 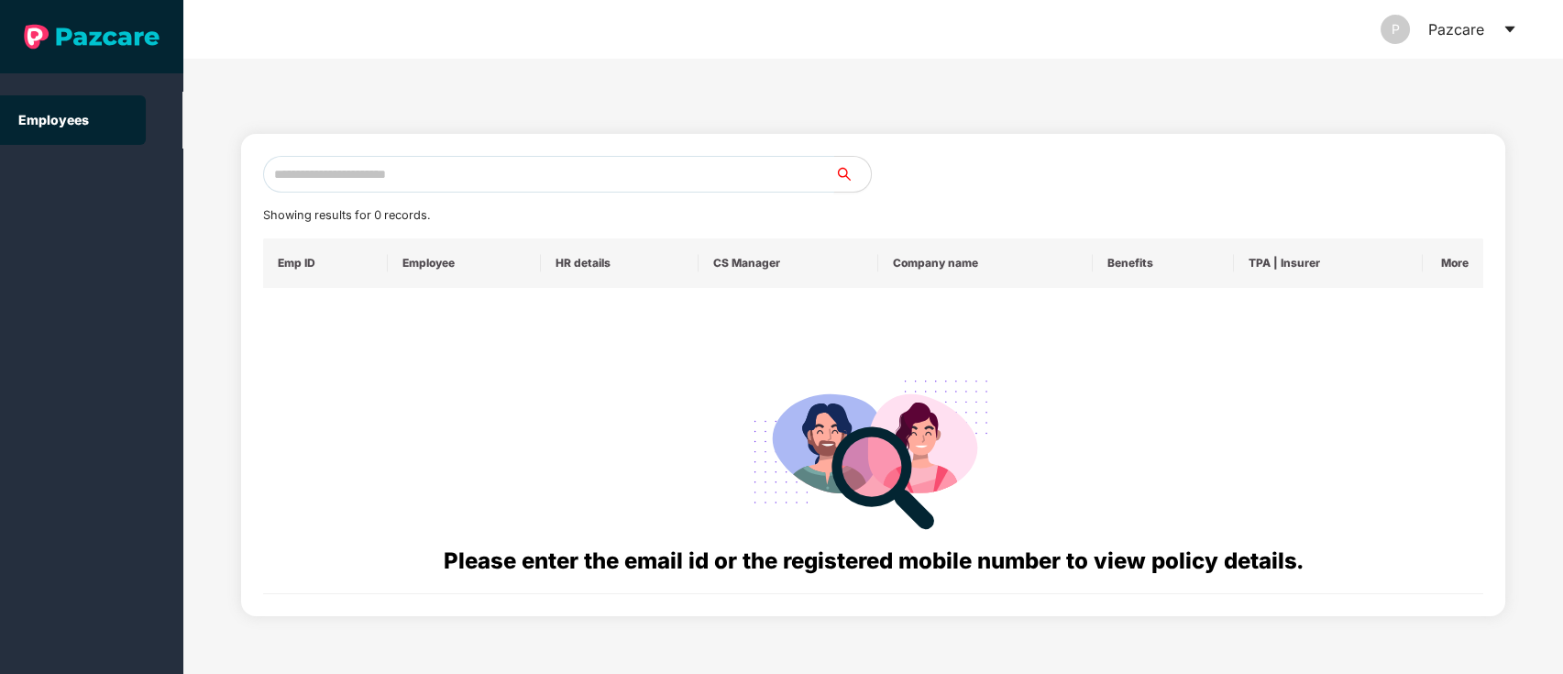 What do you see at coordinates (1395, 29) in the screenshot?
I see `span: P` at bounding box center [1395, 29].